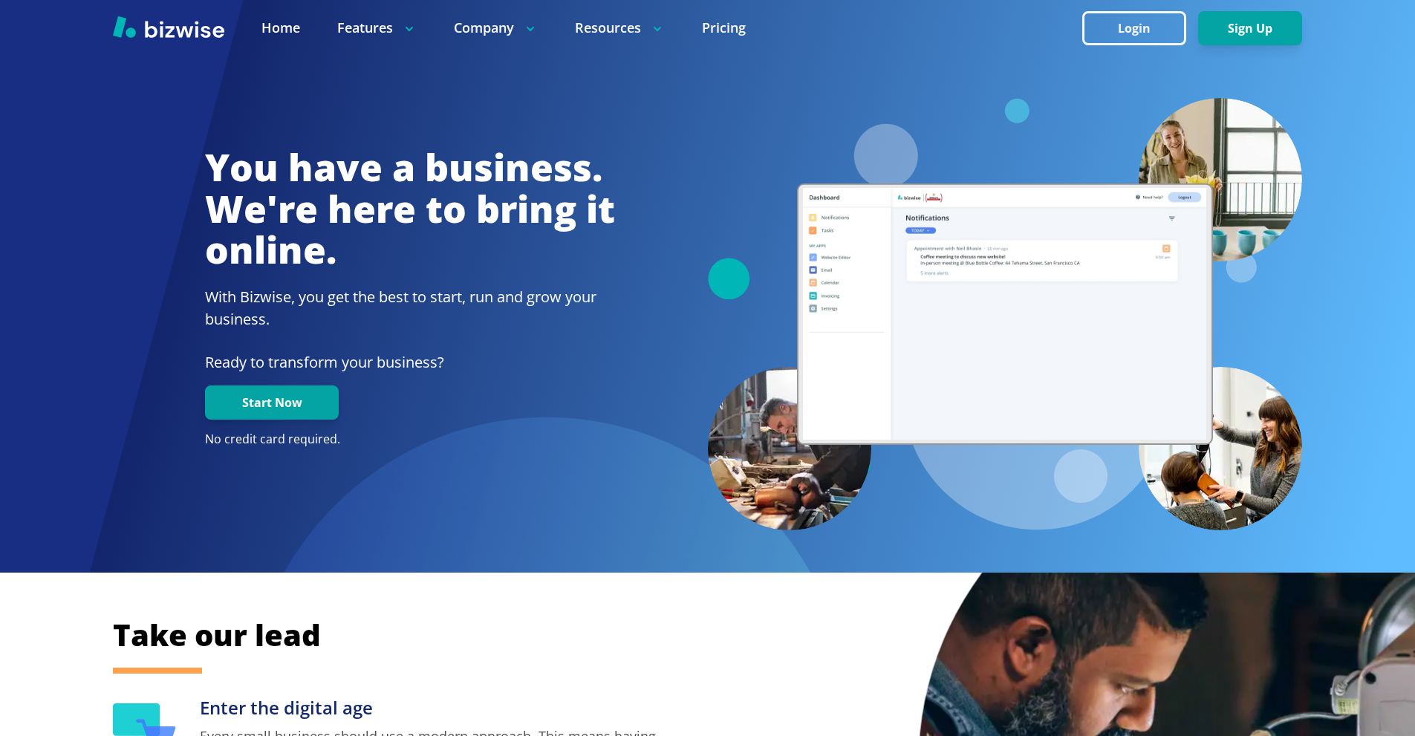 This screenshot has height=736, width=1415. I want to click on p: Ready to transform your business?, so click(410, 362).